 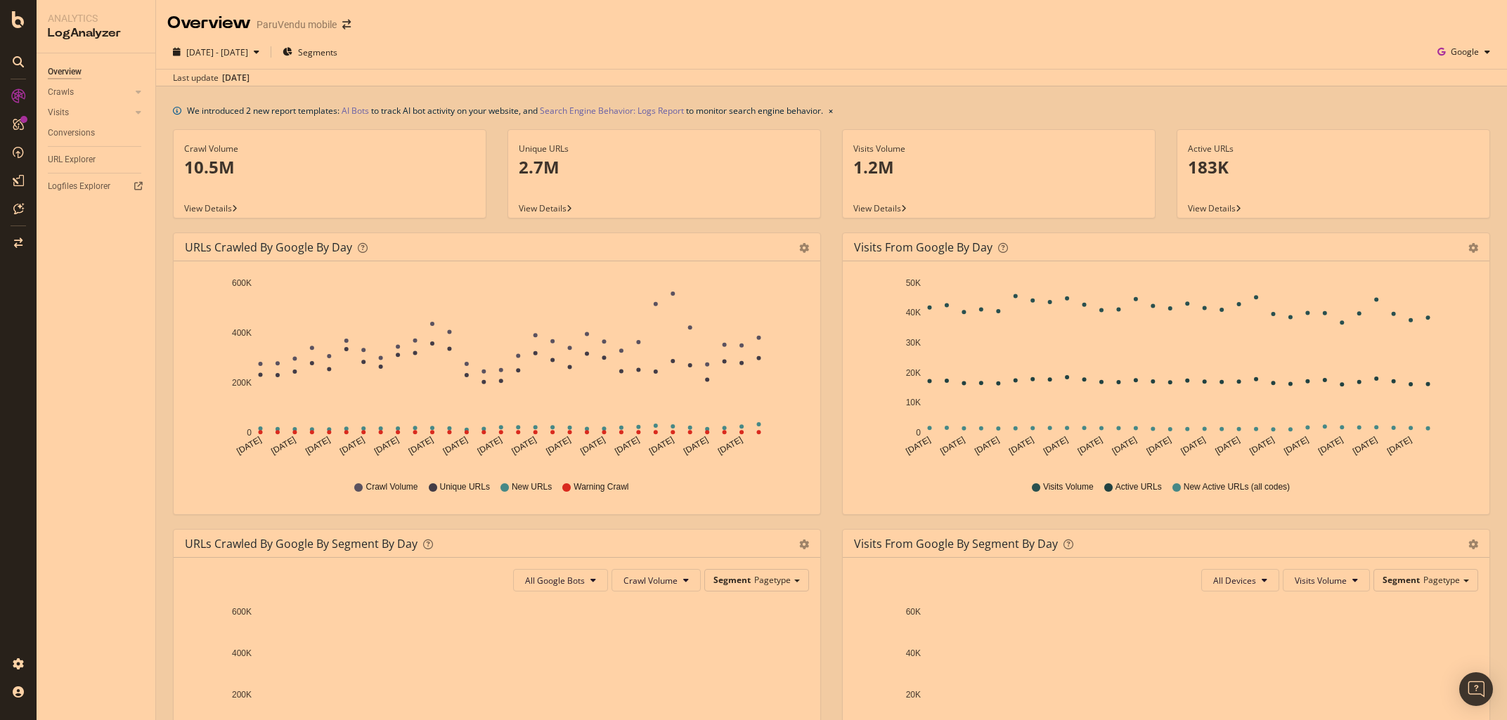 What do you see at coordinates (346, 25) in the screenshot?
I see `div: arrow-right-arrow-left` at bounding box center [346, 25].